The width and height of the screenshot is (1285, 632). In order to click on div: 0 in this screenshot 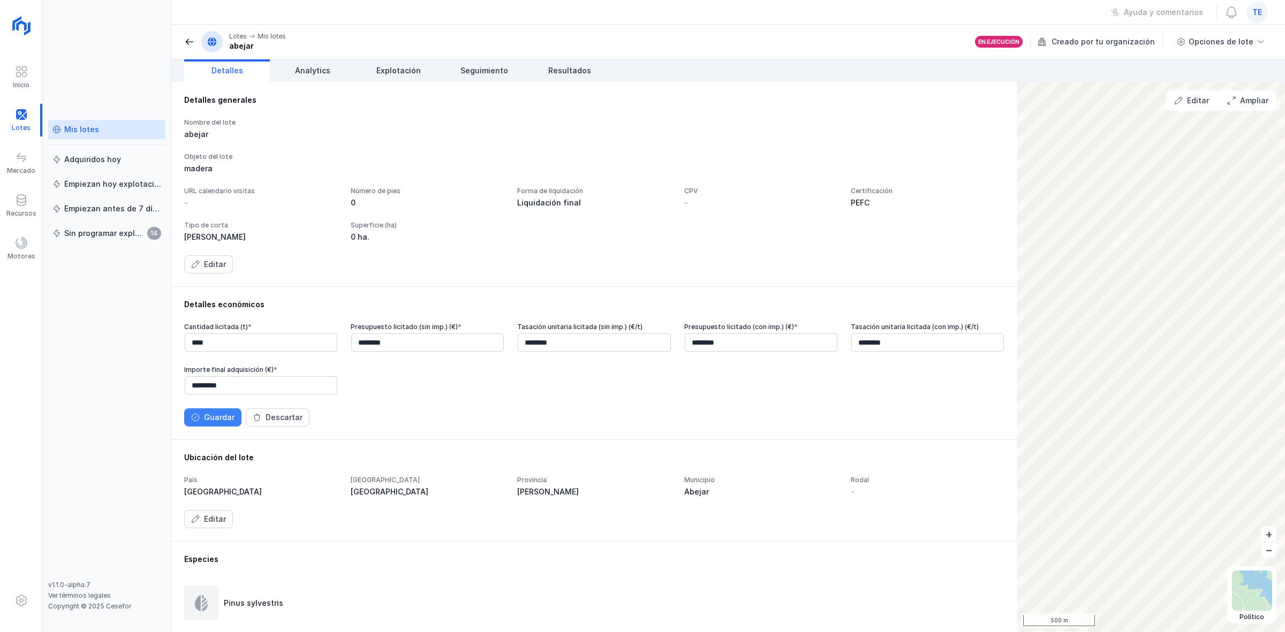, I will do `click(427, 203)`.